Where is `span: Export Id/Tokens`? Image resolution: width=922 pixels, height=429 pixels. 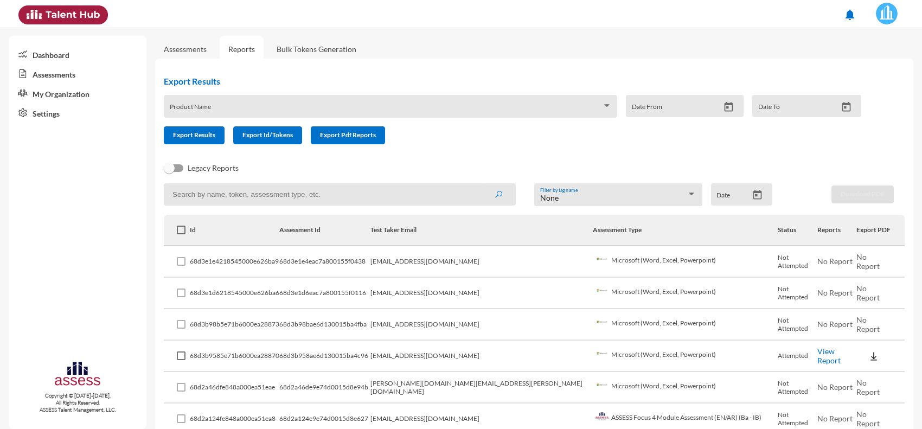 span: Export Id/Tokens is located at coordinates (267, 135).